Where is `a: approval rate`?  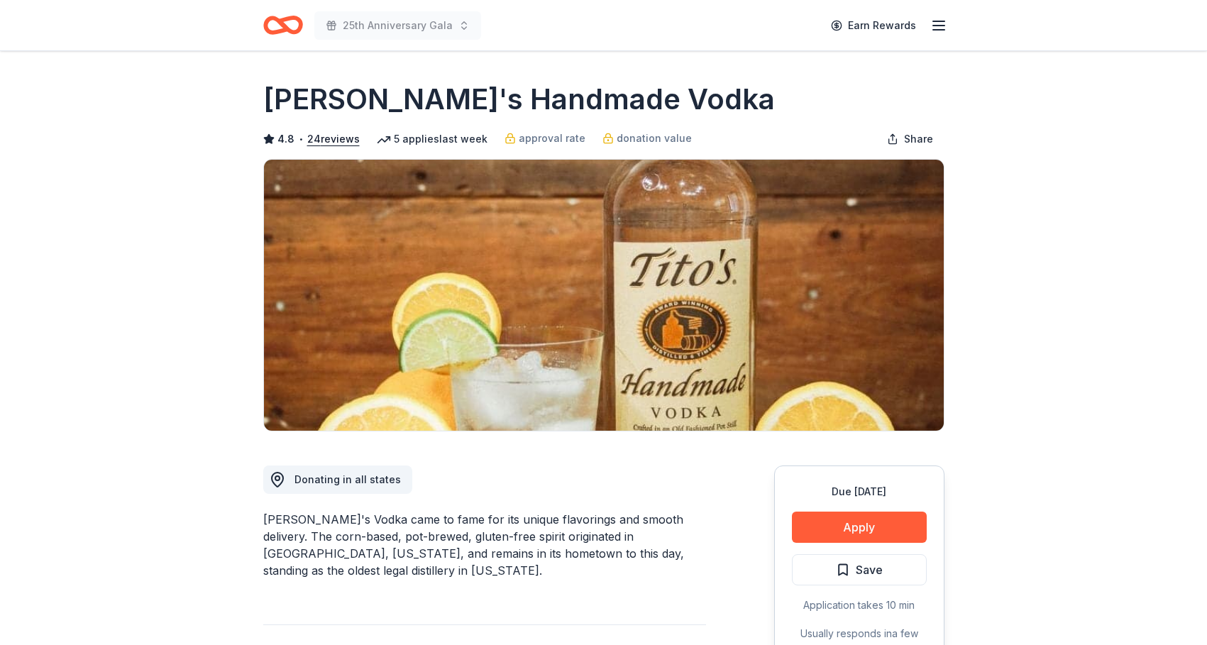 a: approval rate is located at coordinates (545, 138).